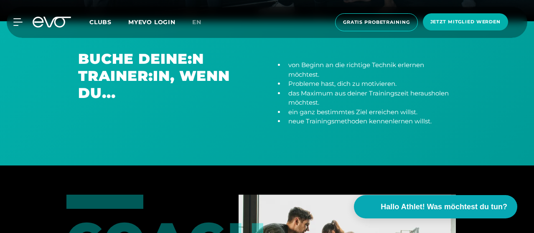 The width and height of the screenshot is (534, 233). I want to click on li: Probleme hast, dich zu motivieren., so click(370, 84).